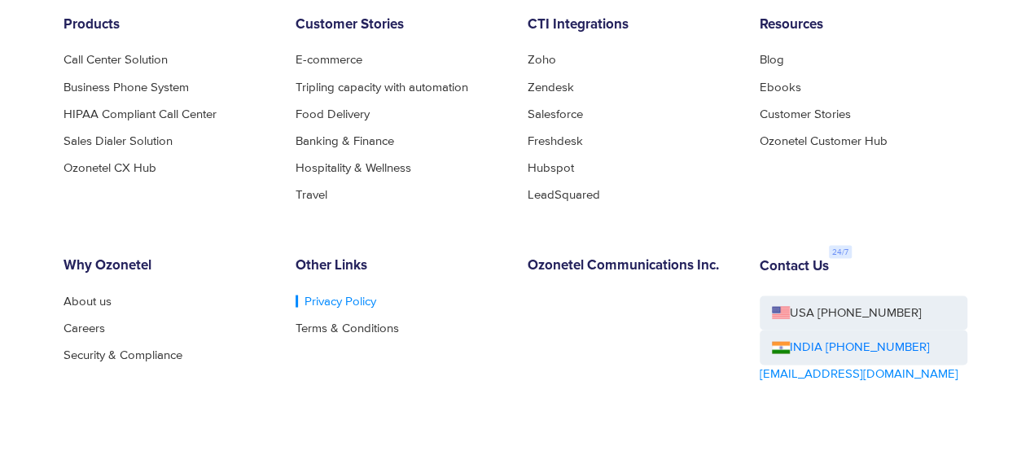 This screenshot has width=1030, height=464. I want to click on a: About us, so click(87, 301).